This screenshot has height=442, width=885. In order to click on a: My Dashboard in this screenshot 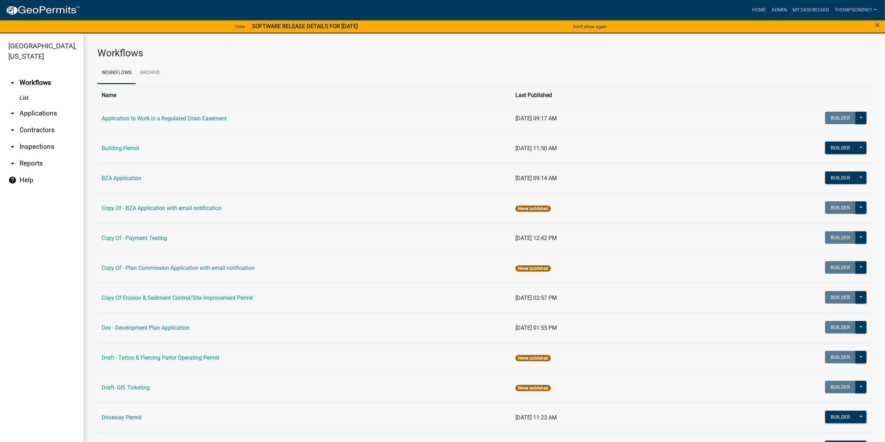, I will do `click(810, 10)`.